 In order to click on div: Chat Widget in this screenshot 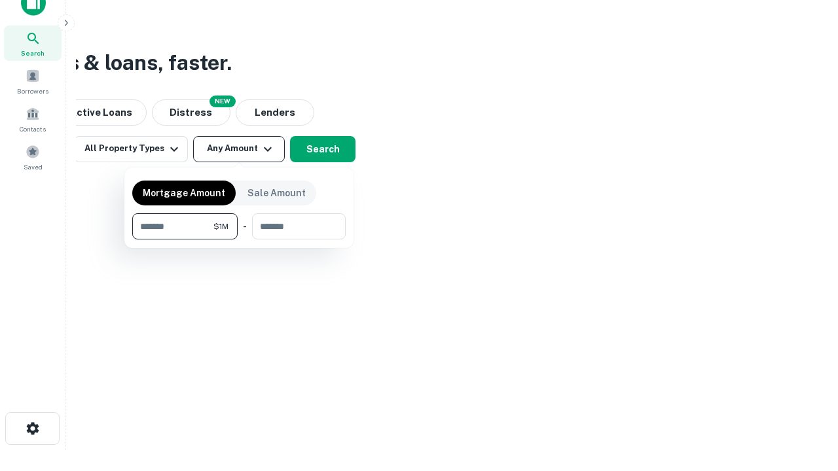, I will do `click(805, 398)`.